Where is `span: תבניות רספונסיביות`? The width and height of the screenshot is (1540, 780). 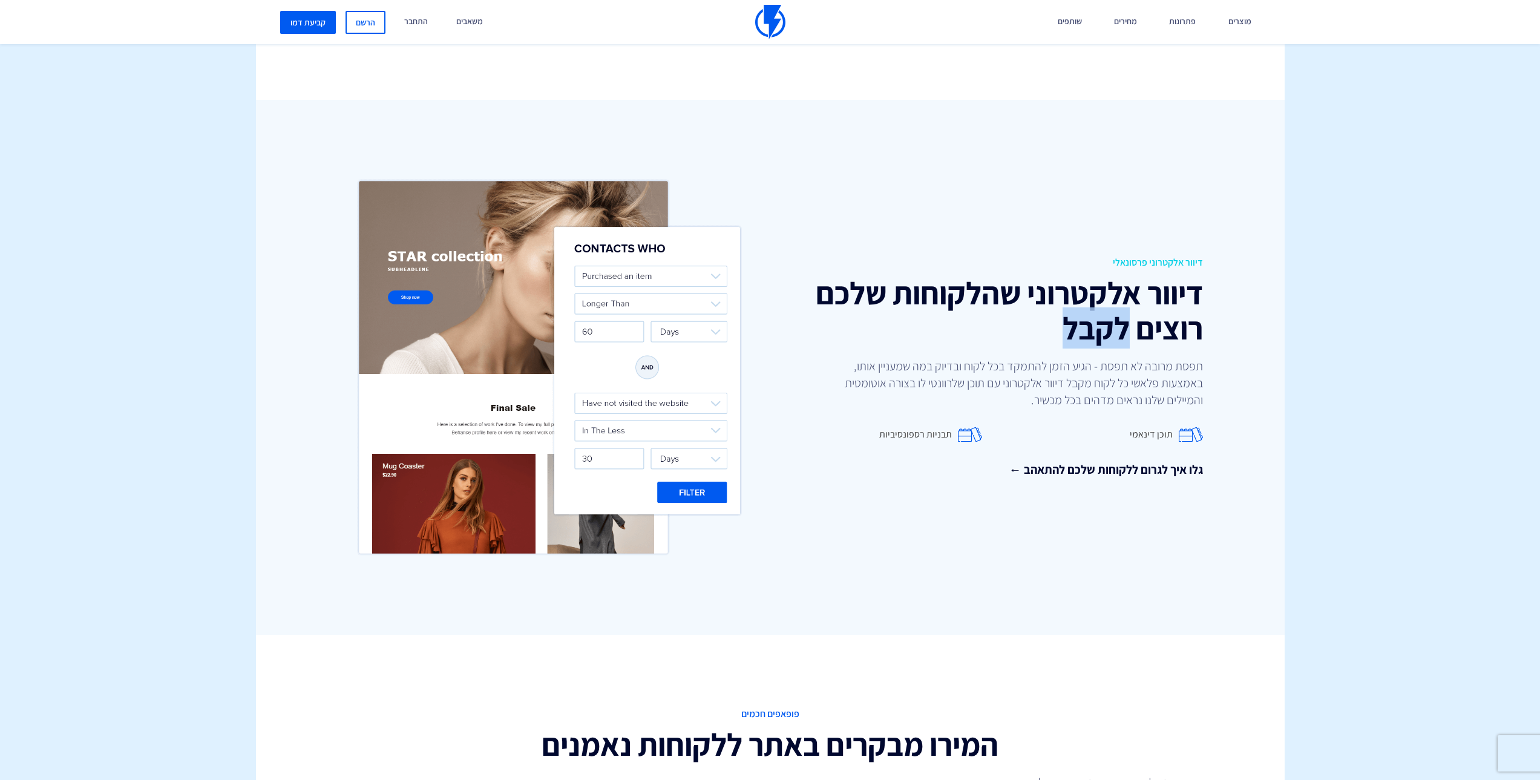 span: תבניות רספונסיביות is located at coordinates (916, 435).